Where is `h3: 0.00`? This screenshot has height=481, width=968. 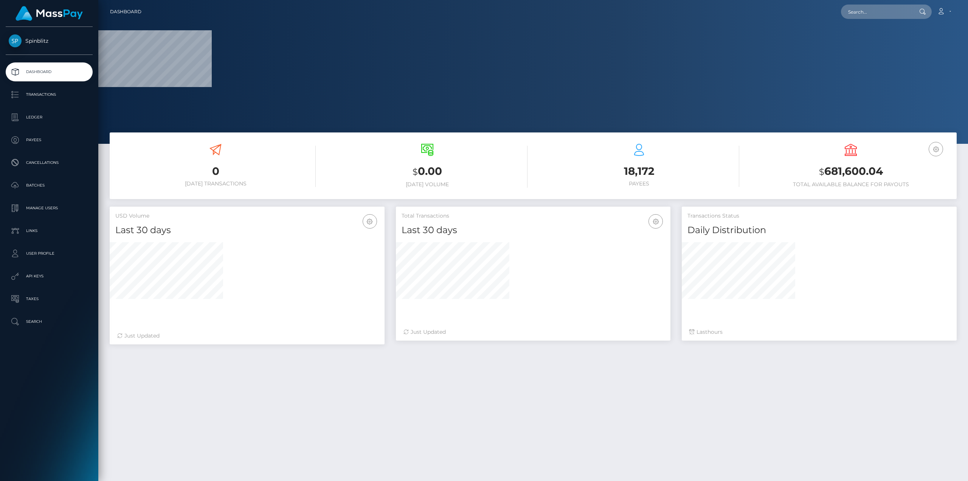
h3: 0.00 is located at coordinates (427, 171).